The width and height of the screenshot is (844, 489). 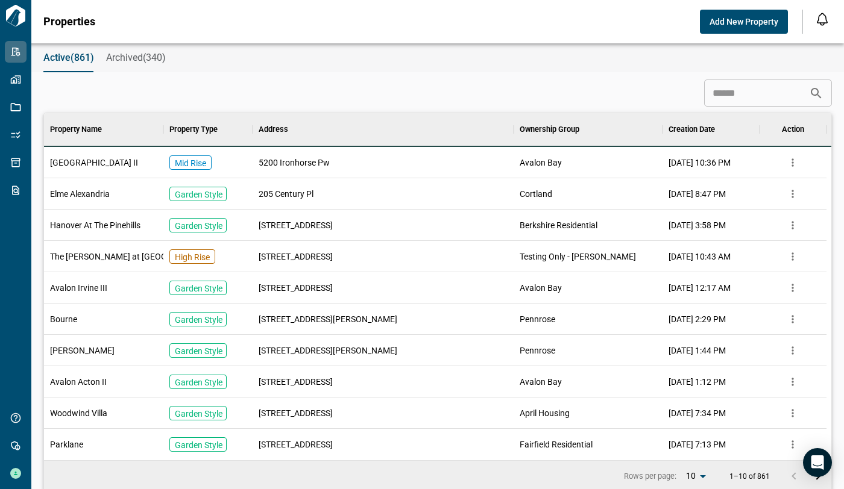 I want to click on span: Archived(340), so click(x=136, y=58).